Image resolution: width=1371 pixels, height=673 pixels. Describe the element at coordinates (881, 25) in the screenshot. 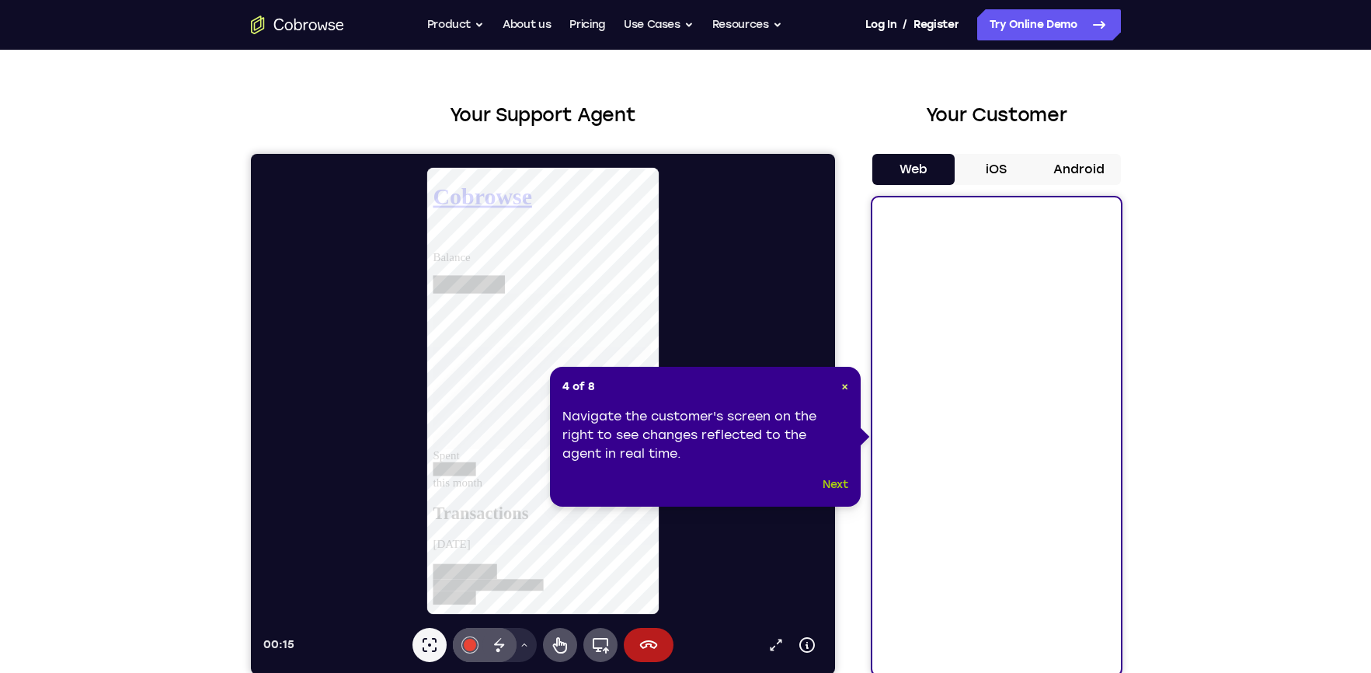

I see `a: Log In` at that location.